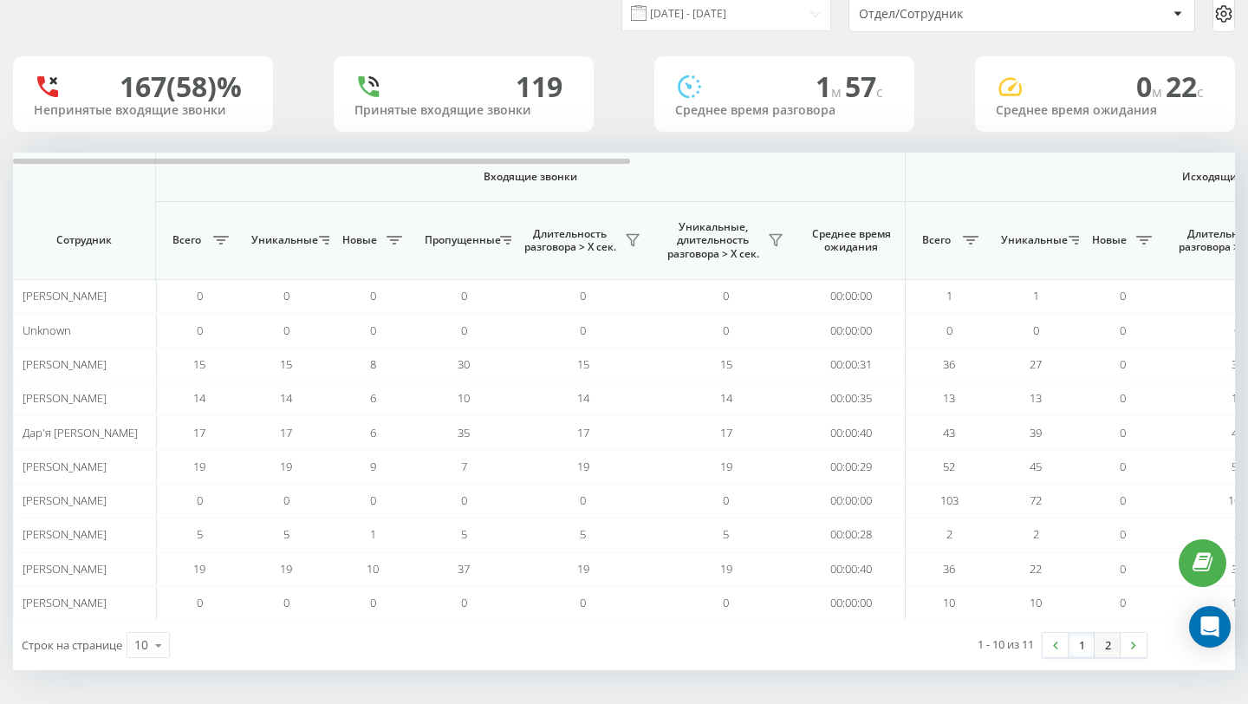 This screenshot has height=704, width=1248. What do you see at coordinates (851, 240) in the screenshot?
I see `span: Среднее время ожидания` at bounding box center [851, 240].